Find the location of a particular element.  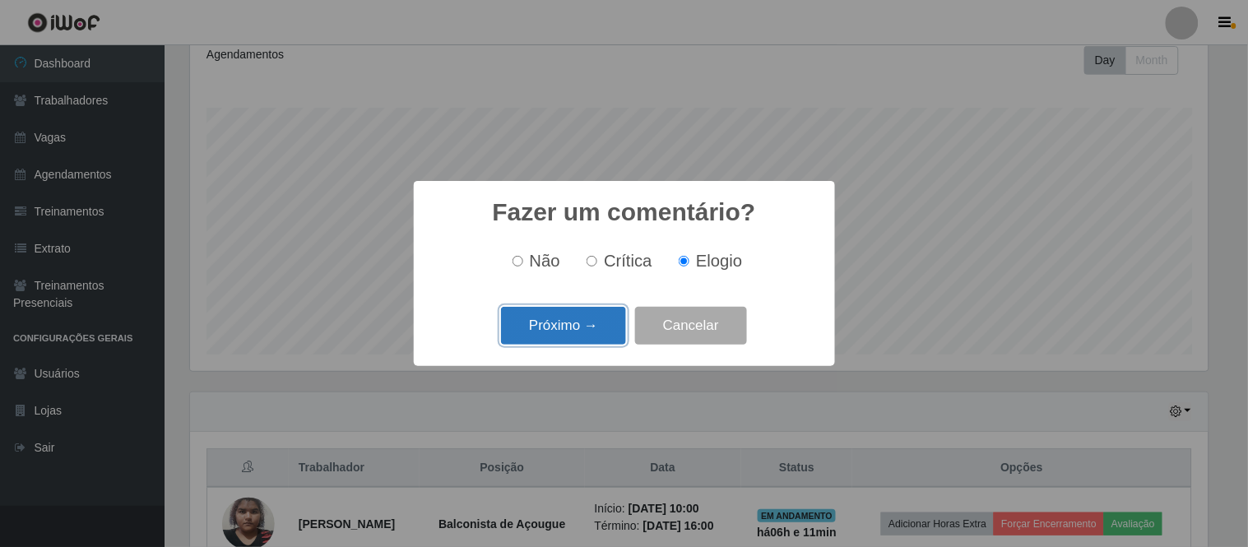

h2: Fazer um comentário? is located at coordinates (624, 212).